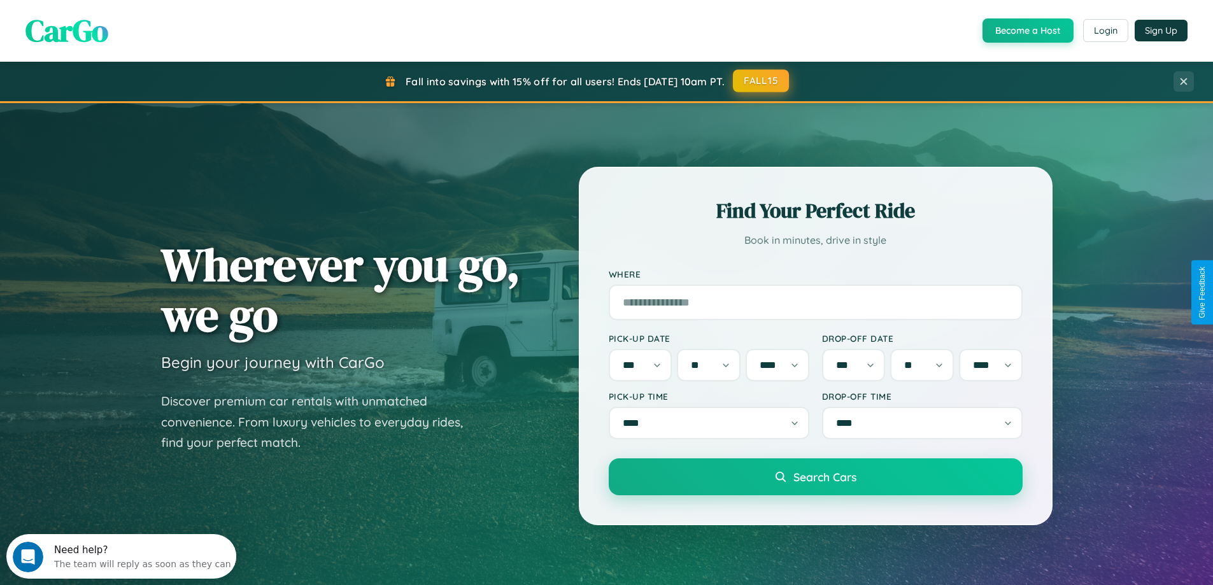  I want to click on button: Become a Host, so click(1028, 31).